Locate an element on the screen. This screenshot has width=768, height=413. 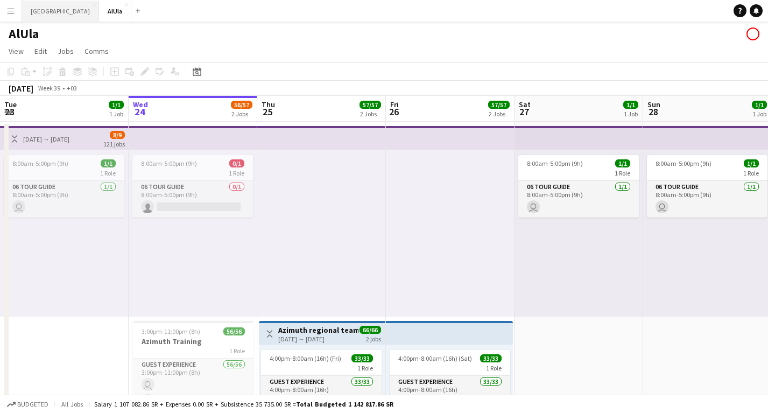
h1: AlUla is located at coordinates (24, 34).